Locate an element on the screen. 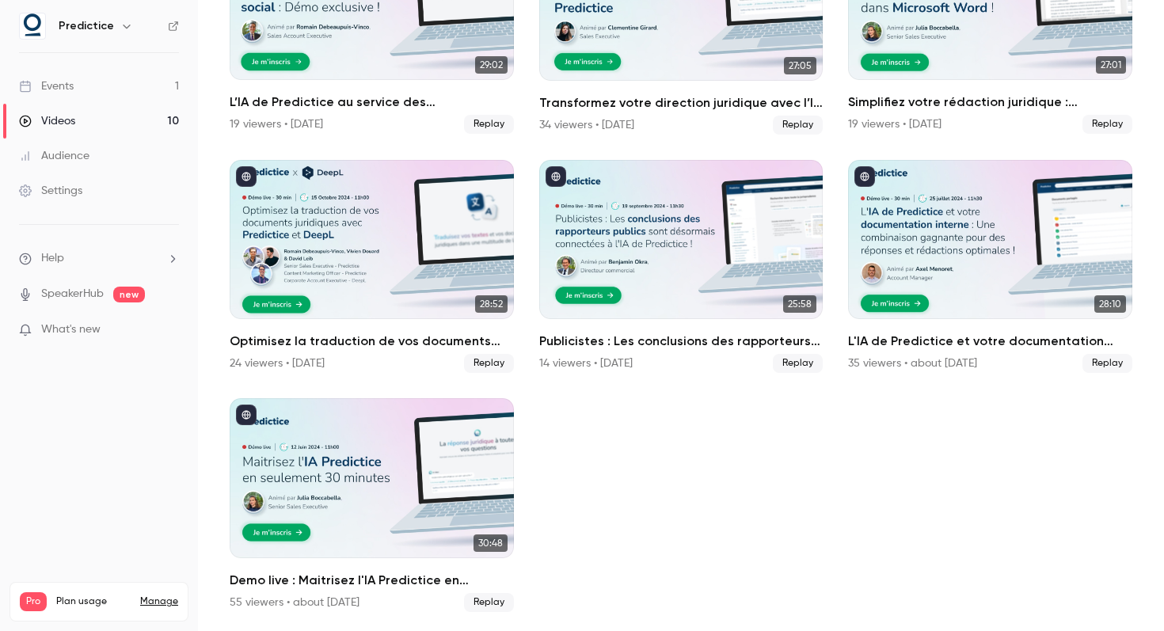 This screenshot has width=1164, height=631. li: L'IA de Predictice et votre documentation interne : Une combinaison gagnante pour des réponses et... is located at coordinates (989, 267).